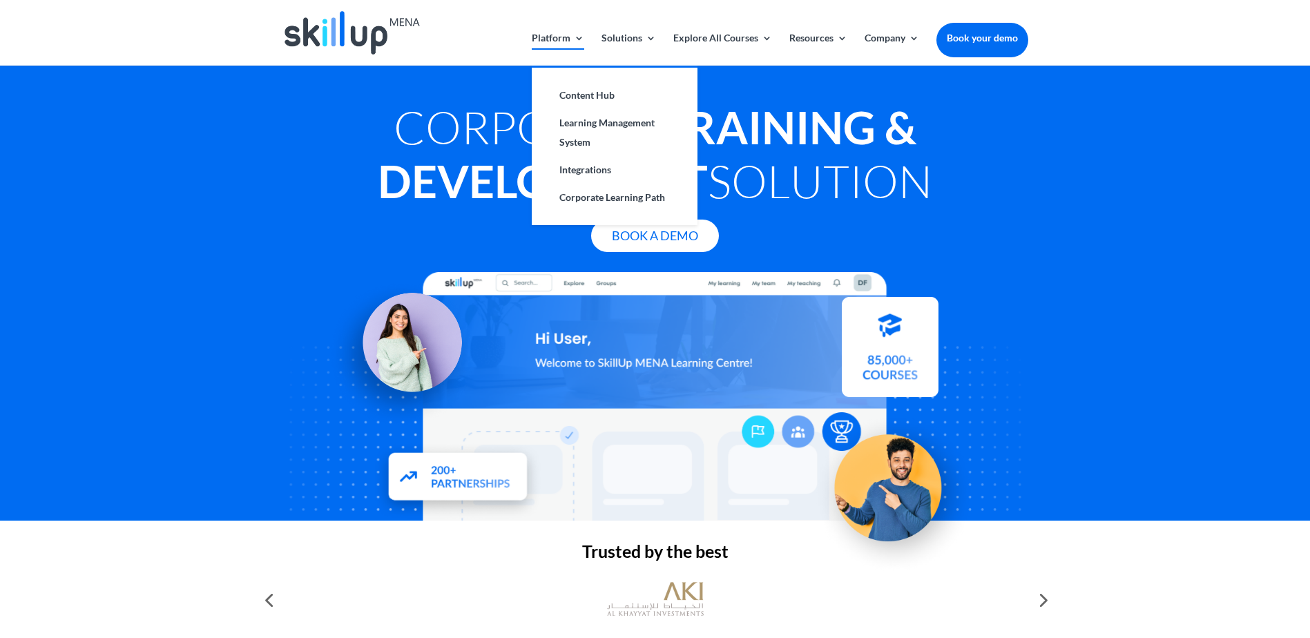  Describe the element at coordinates (655, 555) in the screenshot. I see `h2: Trusted by the best` at that location.